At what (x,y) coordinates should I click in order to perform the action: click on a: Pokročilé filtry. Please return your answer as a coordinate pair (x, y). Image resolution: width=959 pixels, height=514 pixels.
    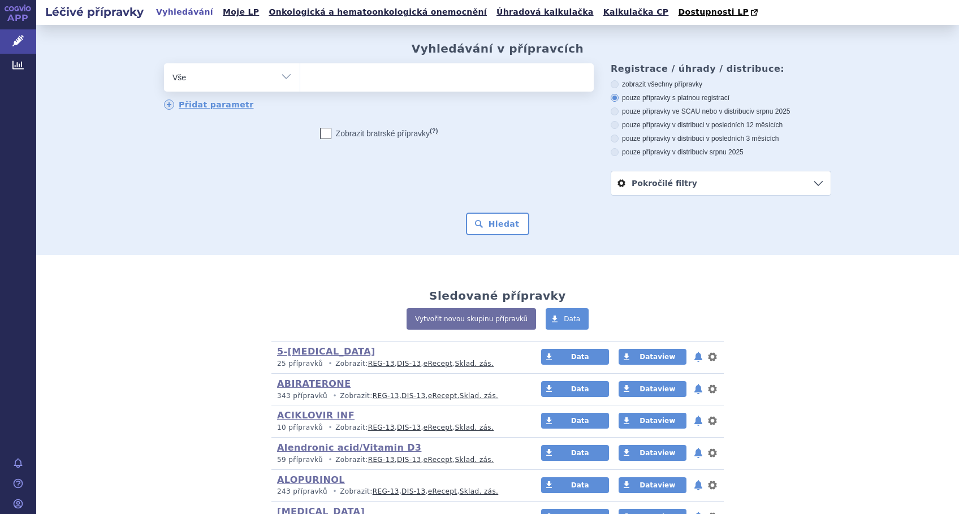
    Looking at the image, I should click on (721, 183).